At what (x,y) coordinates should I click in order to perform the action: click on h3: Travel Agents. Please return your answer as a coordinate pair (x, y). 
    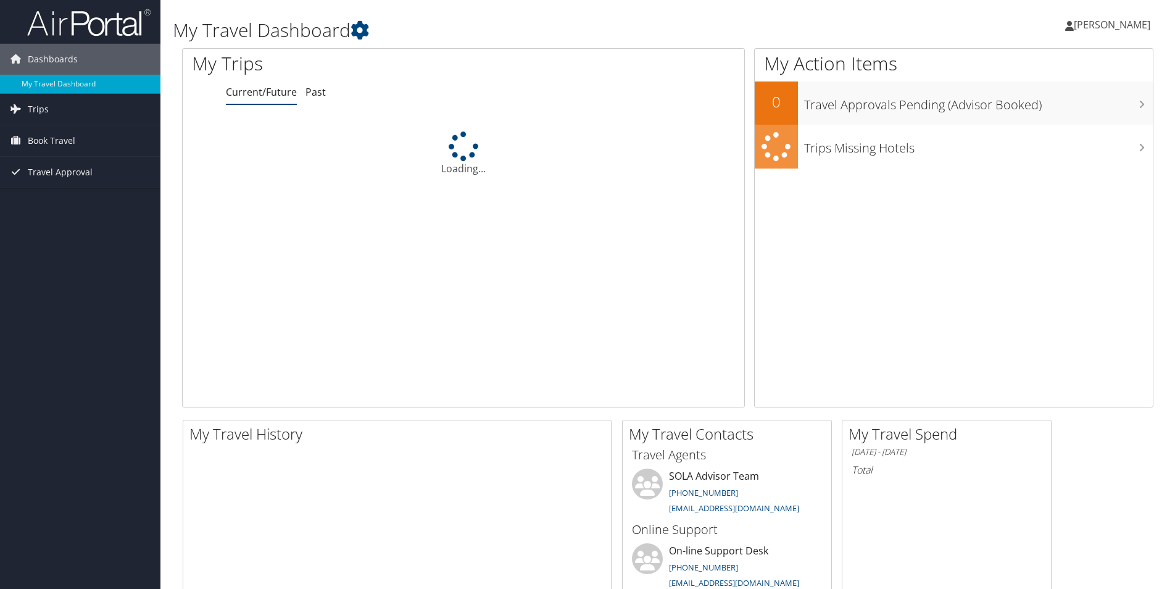
    Looking at the image, I should click on (727, 455).